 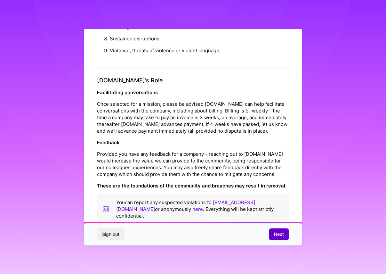 I want to click on p: You can report any suspected violations to or anonymously . Everything will be kept strictly conf..., so click(x=200, y=208).